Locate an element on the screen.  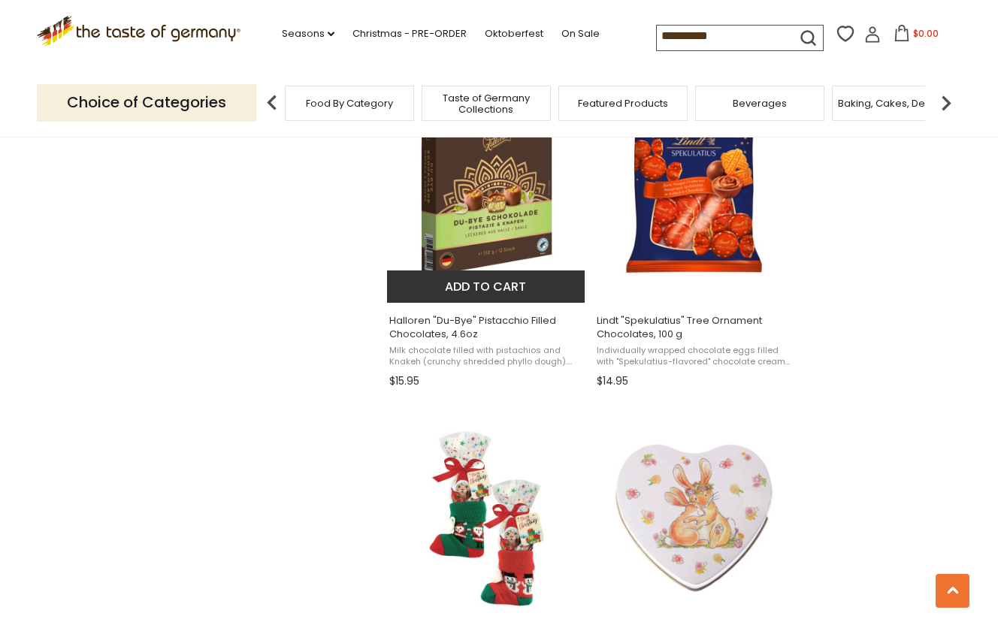
p: Choice of Categories is located at coordinates (146, 102).